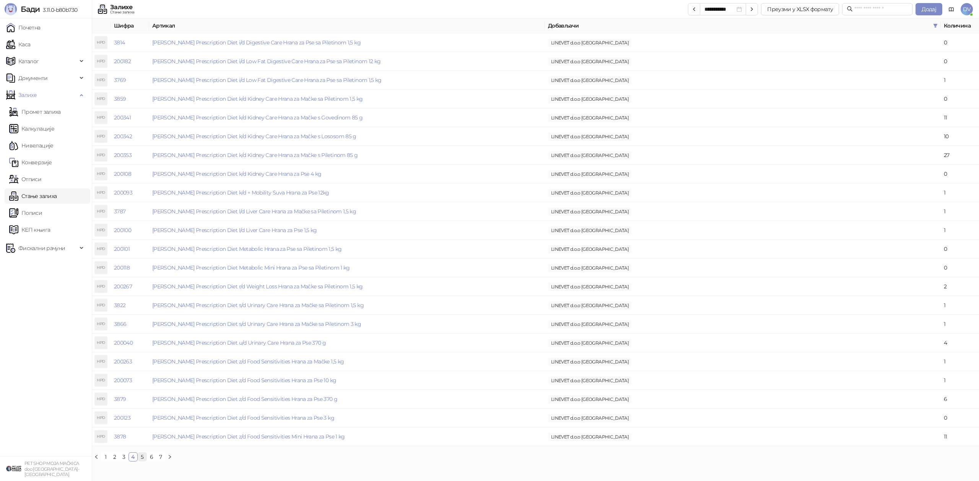 This screenshot has width=979, height=481. Describe the element at coordinates (122, 230) in the screenshot. I see `a: 200100` at that location.